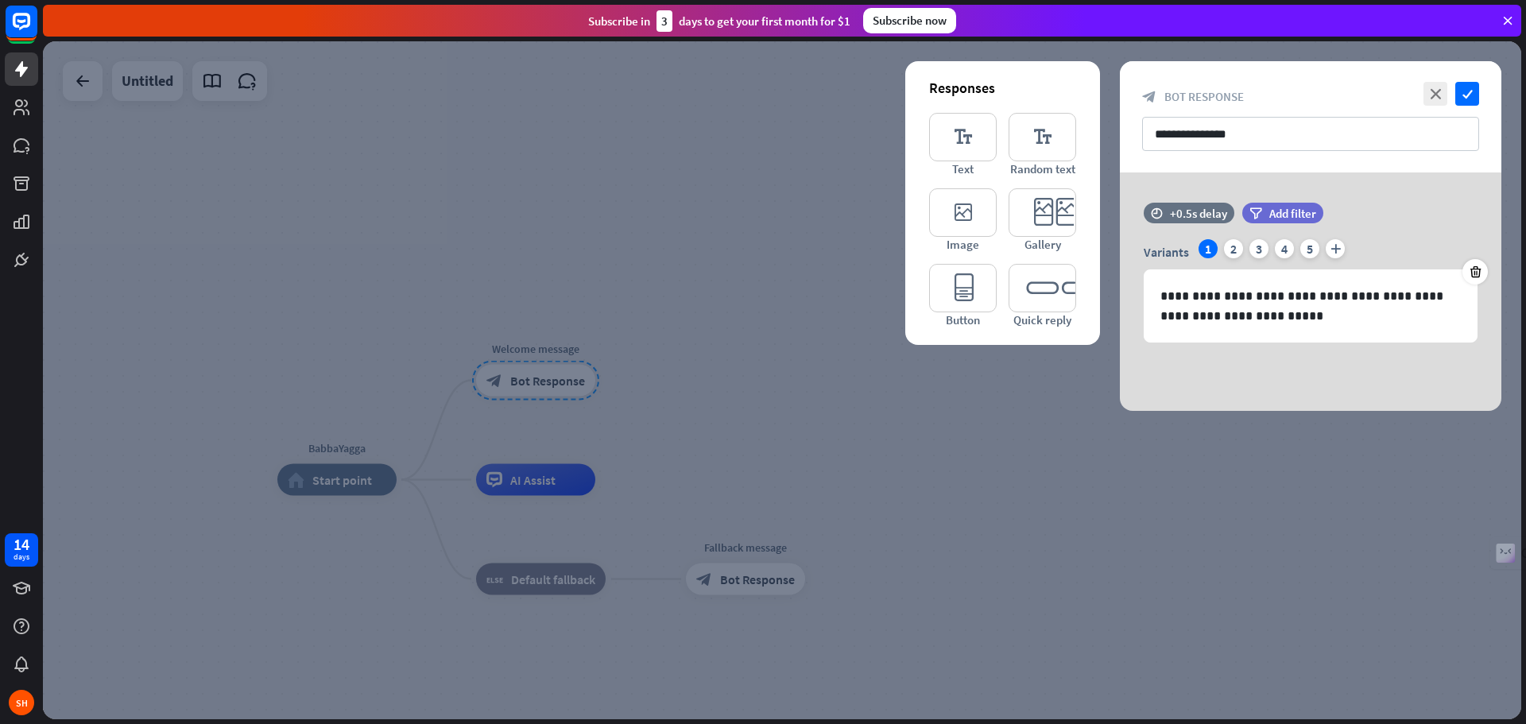 This screenshot has width=1526, height=724. Describe the element at coordinates (1149, 97) in the screenshot. I see `i: block_bot_response` at that location.